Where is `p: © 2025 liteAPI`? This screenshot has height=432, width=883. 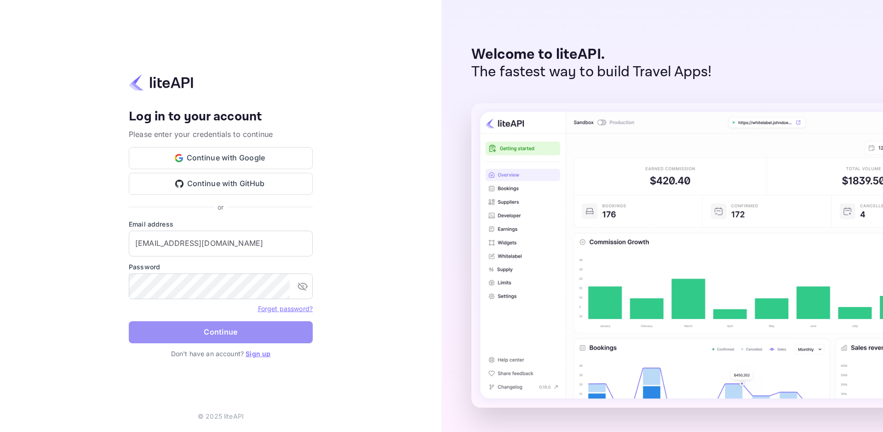
p: © 2025 liteAPI is located at coordinates (221, 416).